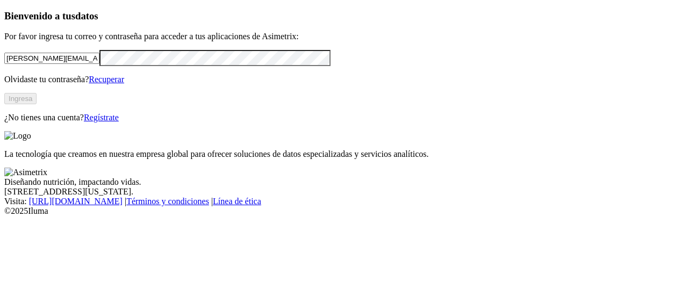 This screenshot has height=296, width=688. I want to click on div: Visita : | |, so click(344, 201).